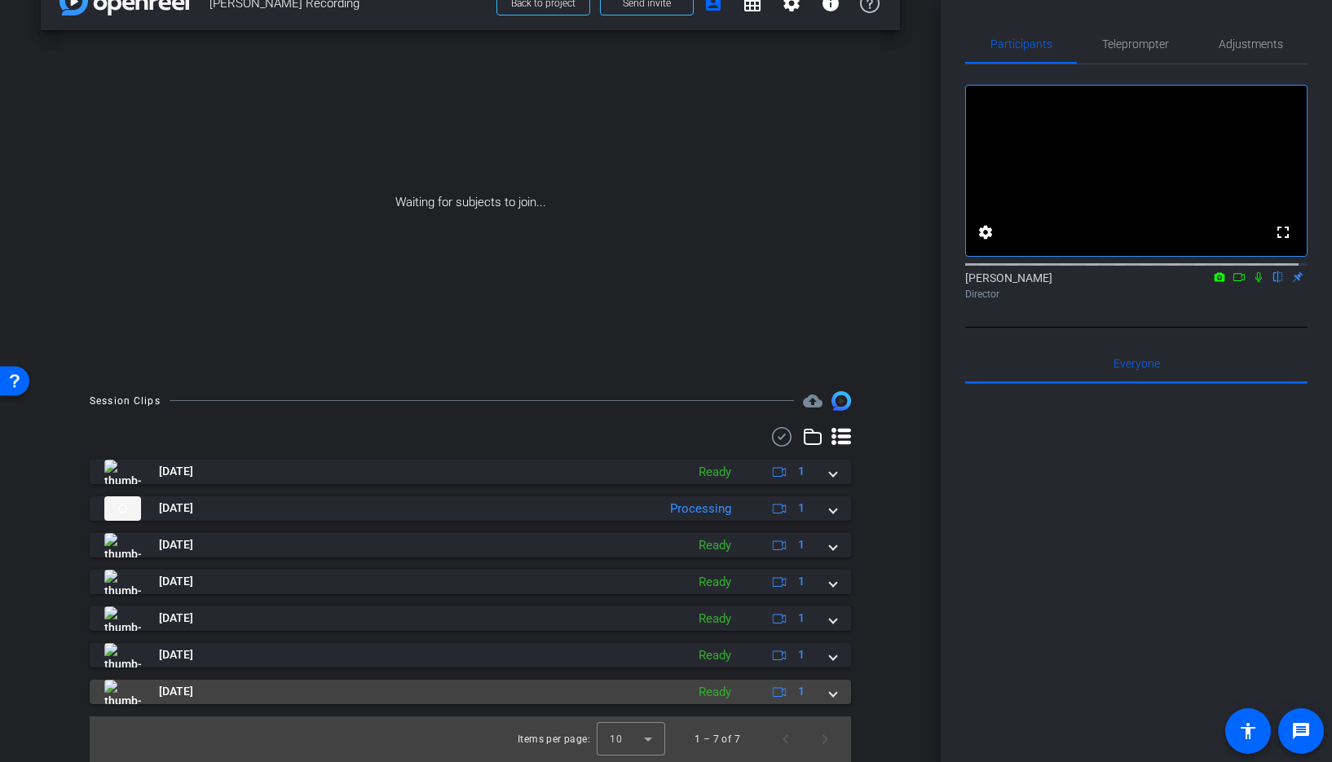 The height and width of the screenshot is (762, 1332). Describe the element at coordinates (1136, 363) in the screenshot. I see `span: Everyone` at that location.